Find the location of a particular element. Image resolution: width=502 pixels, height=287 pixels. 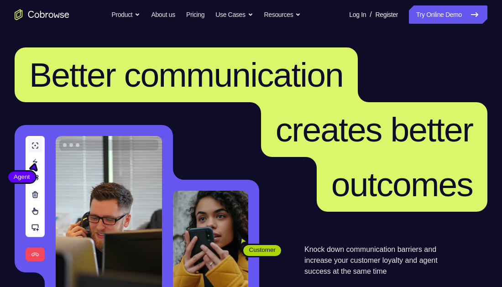

a: Try Online Demo is located at coordinates (449, 15).